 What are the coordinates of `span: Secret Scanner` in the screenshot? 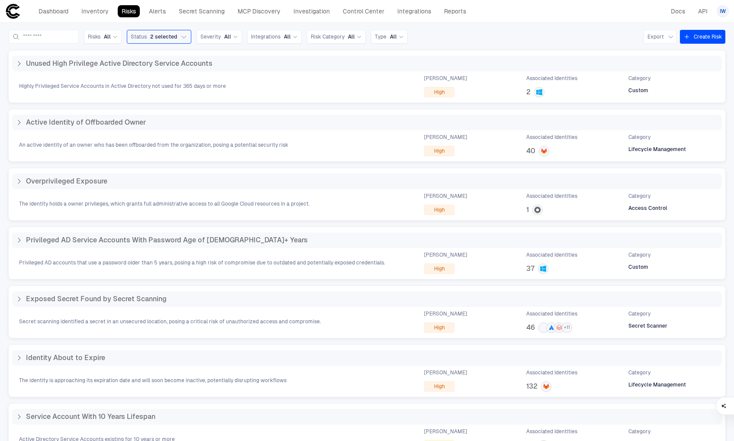 It's located at (648, 326).